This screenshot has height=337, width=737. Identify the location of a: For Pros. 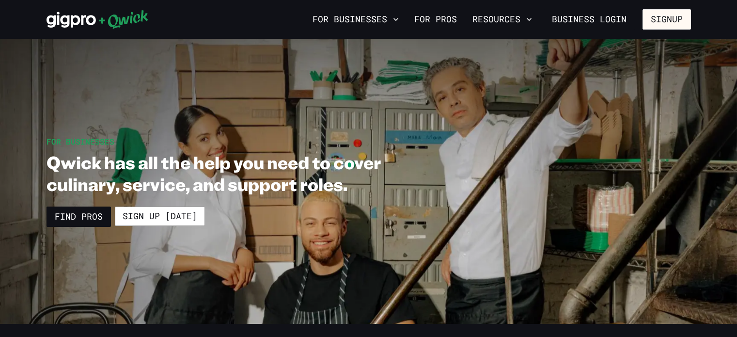
(436, 19).